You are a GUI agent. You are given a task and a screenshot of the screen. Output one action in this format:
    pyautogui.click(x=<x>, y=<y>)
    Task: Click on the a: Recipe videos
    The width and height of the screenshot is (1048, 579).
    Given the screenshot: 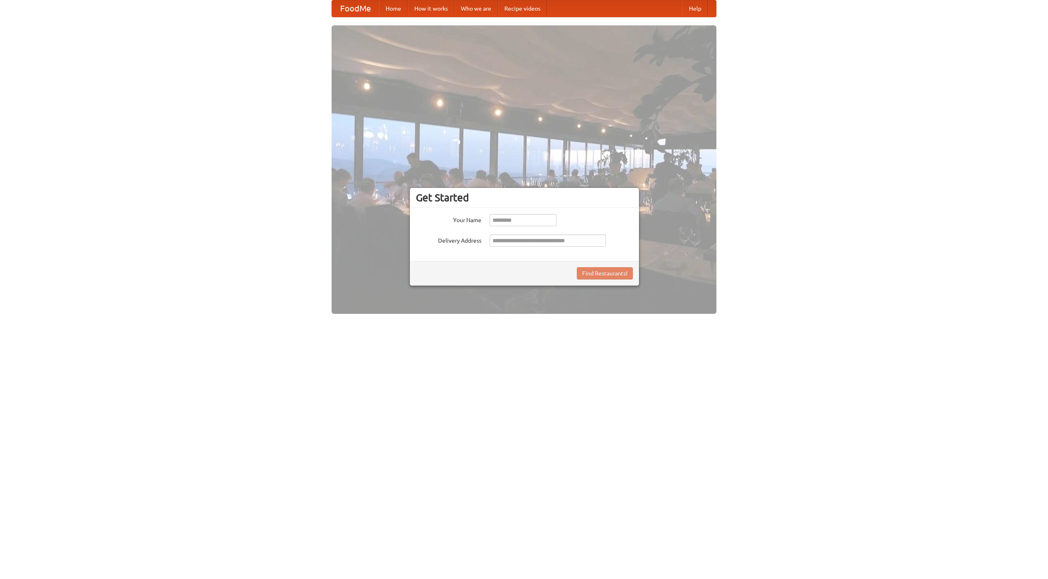 What is the action you would take?
    pyautogui.click(x=522, y=9)
    